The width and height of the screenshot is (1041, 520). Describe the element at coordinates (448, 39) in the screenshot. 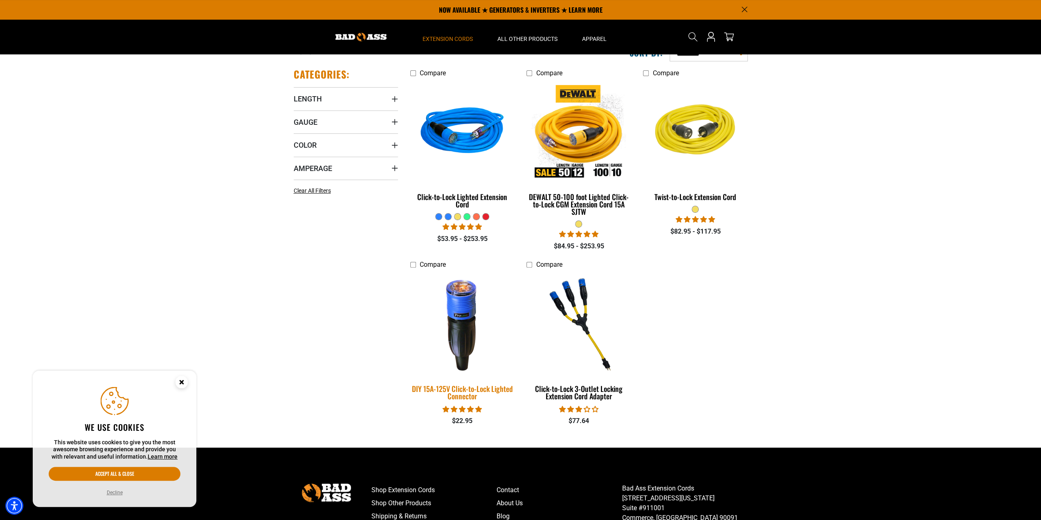

I see `span: Extension Cords` at that location.